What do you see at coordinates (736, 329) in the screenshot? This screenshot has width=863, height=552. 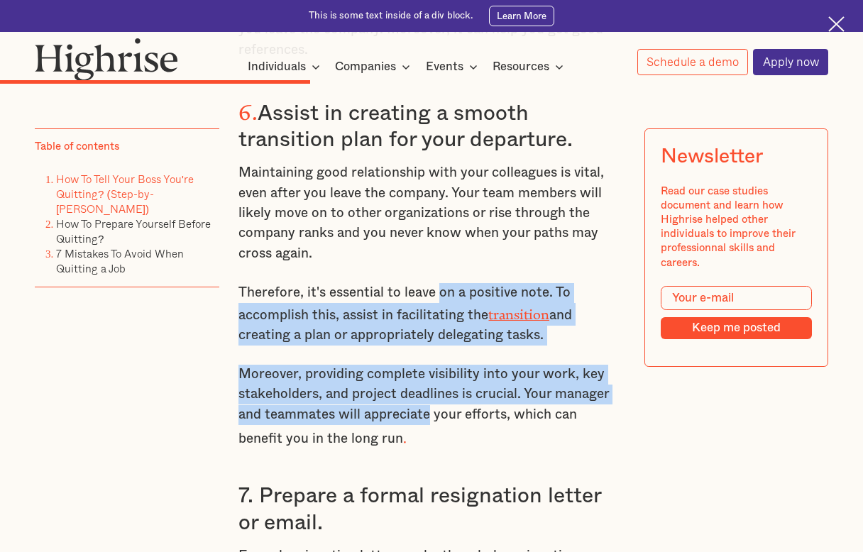 I see `input: Keep me posted` at bounding box center [736, 329].